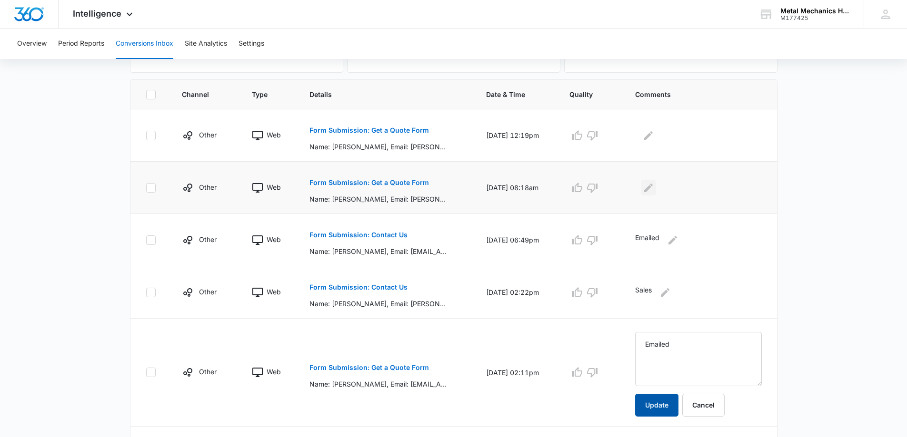 Image resolution: width=907 pixels, height=437 pixels. I want to click on textarea: Emailed, so click(698, 359).